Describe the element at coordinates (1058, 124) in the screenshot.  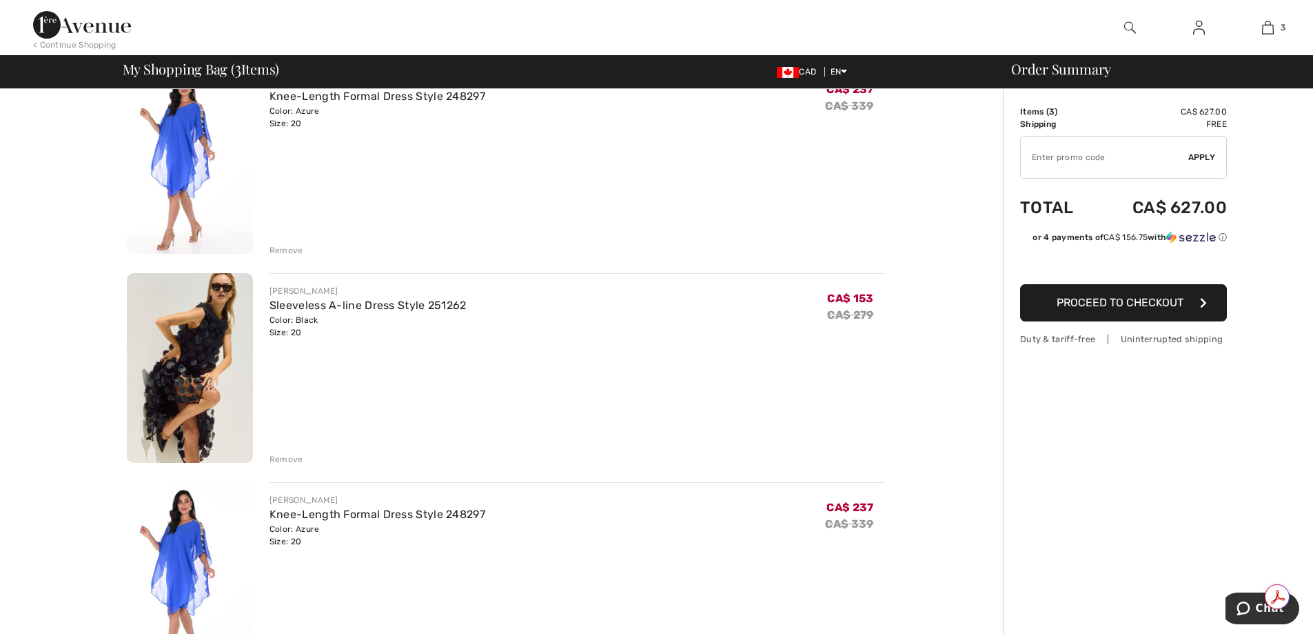
I see `td: Shipping` at that location.